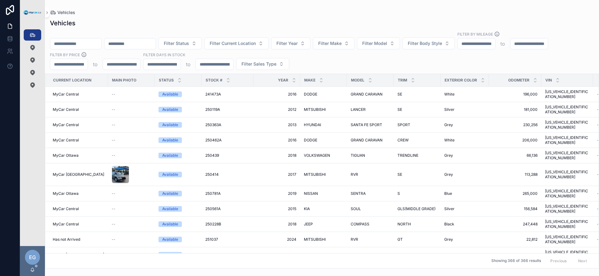 The width and height of the screenshot is (599, 276). What do you see at coordinates (277, 109) in the screenshot?
I see `span: 2012` at bounding box center [277, 109].